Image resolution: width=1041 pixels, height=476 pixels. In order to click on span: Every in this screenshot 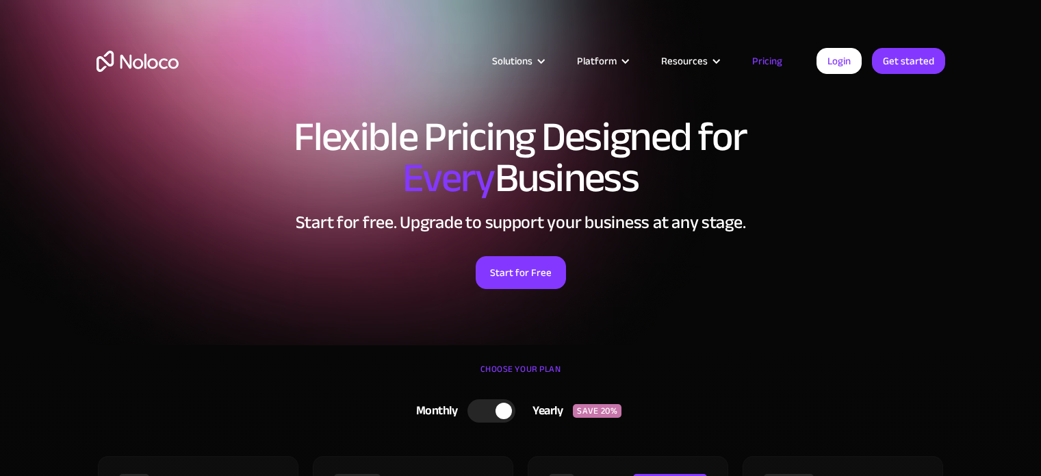, I will do `click(448, 178)`.